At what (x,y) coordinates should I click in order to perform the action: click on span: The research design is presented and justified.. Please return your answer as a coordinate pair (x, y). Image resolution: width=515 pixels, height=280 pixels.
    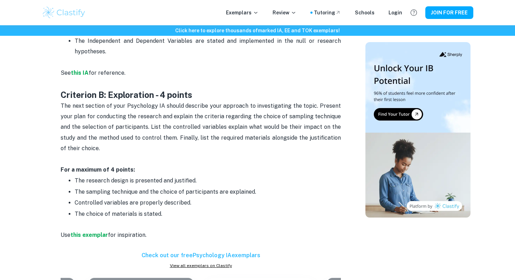
    Looking at the image, I should click on (136, 180).